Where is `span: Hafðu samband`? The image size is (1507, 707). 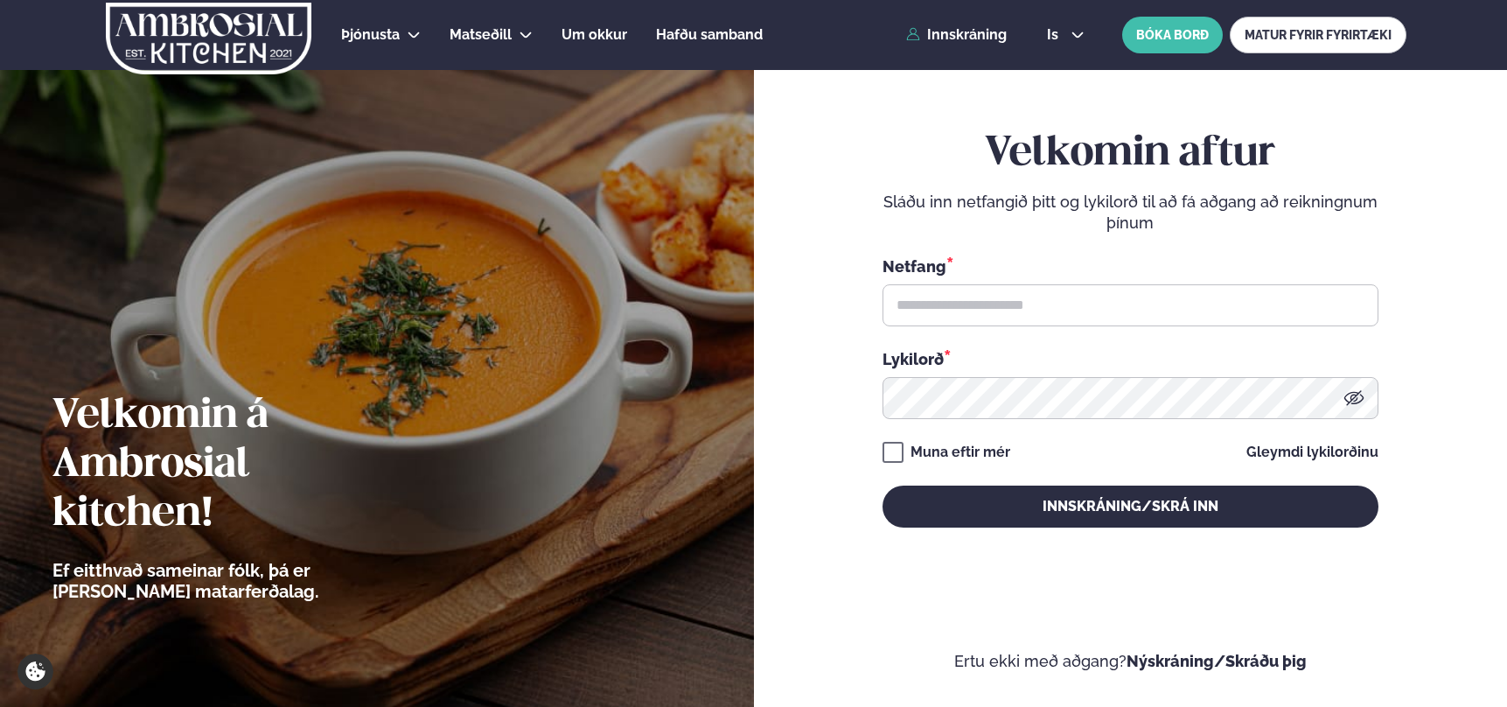 span: Hafðu samband is located at coordinates (709, 34).